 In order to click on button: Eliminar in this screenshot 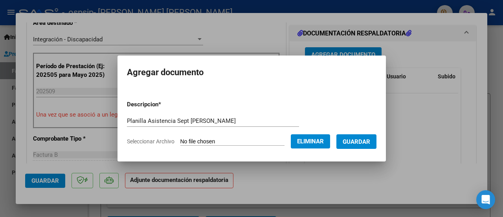, I will do `click(311, 141)`.